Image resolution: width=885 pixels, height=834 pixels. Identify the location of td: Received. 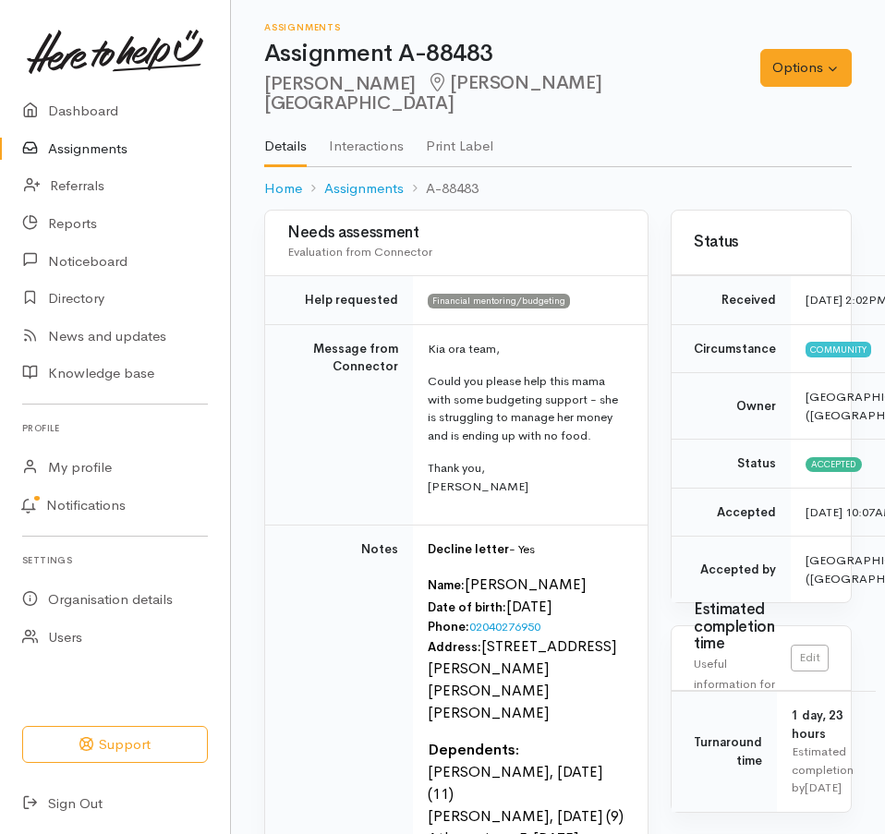
(731, 300).